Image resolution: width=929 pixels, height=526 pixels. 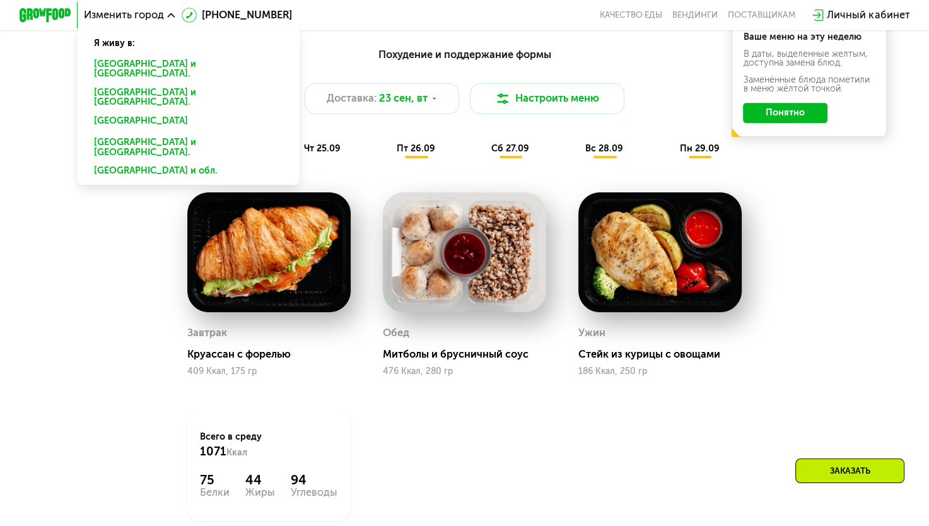 I want to click on div: Завтрак, so click(x=207, y=333).